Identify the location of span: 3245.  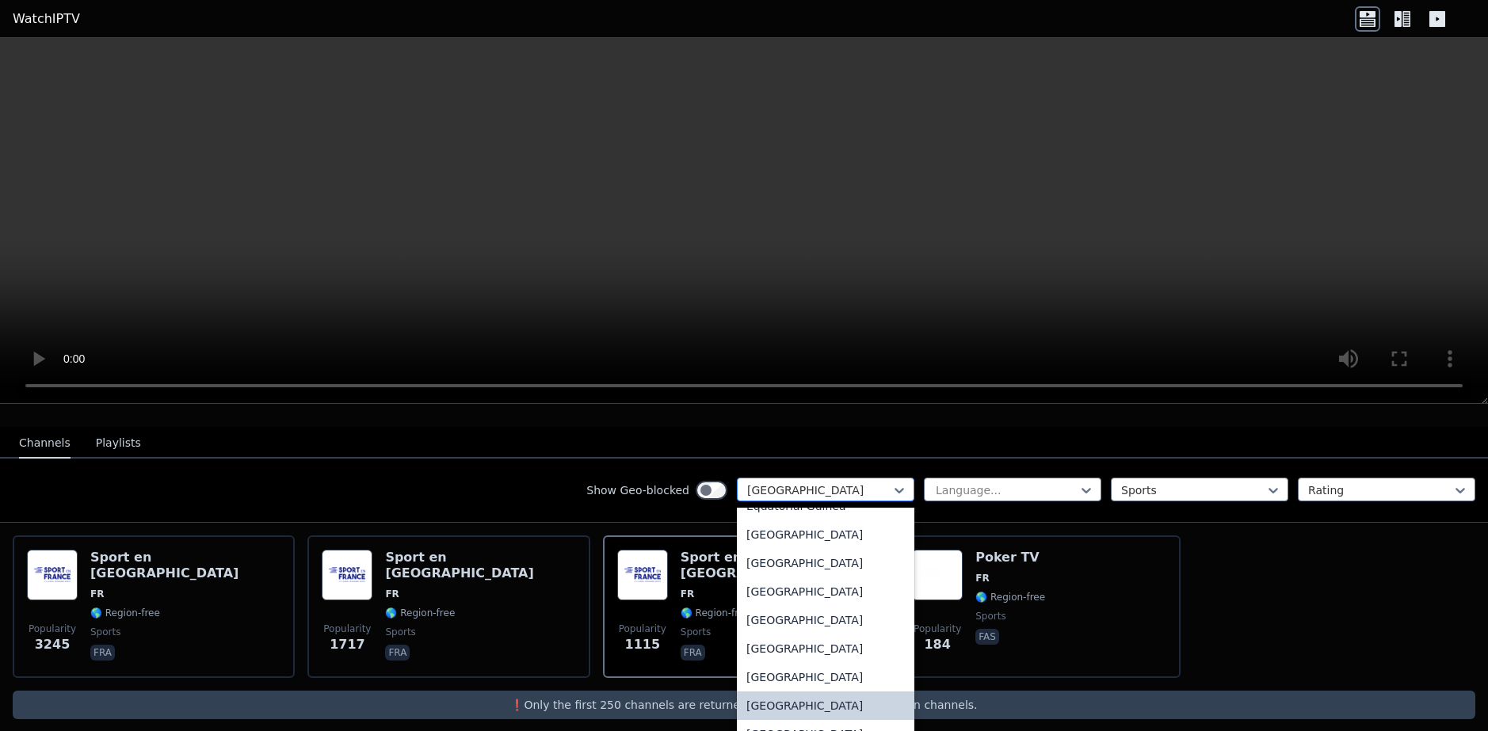
(52, 645).